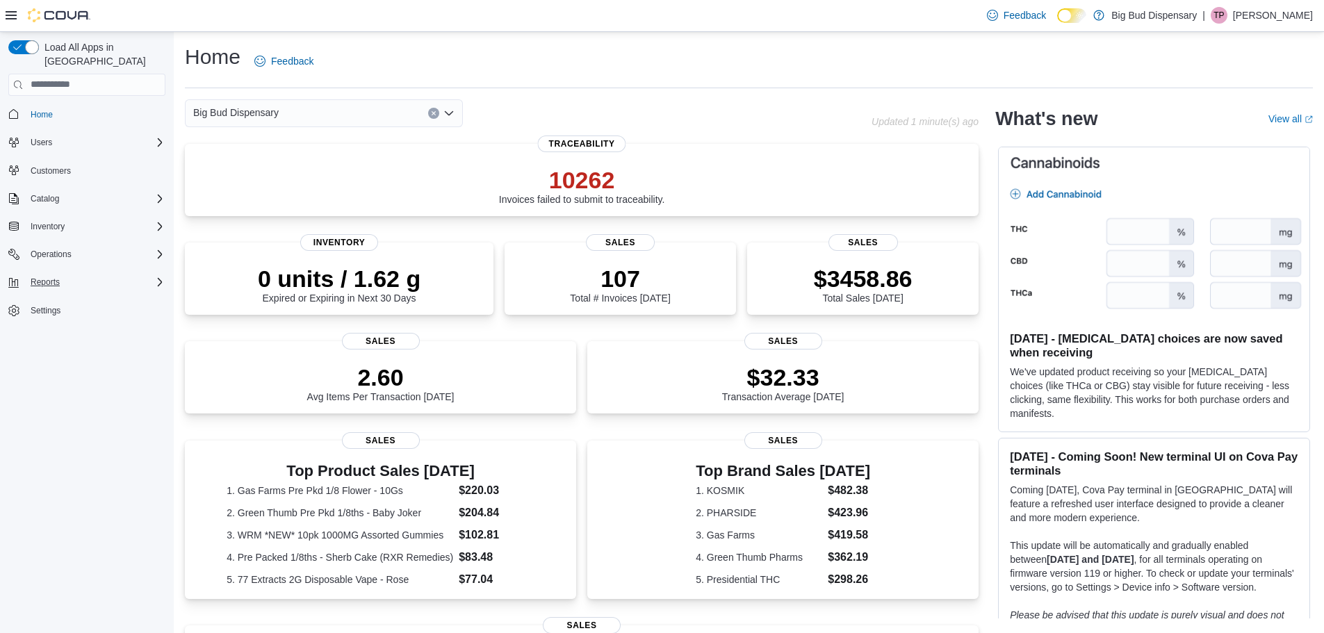  Describe the element at coordinates (87, 310) in the screenshot. I see `button: Settings` at that location.